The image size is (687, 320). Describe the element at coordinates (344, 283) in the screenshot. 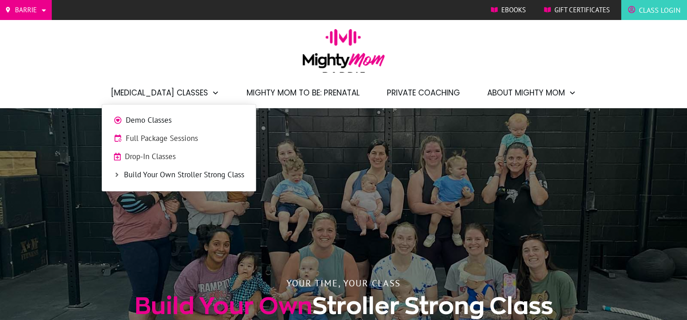

I see `p: Your time, Your class` at that location.